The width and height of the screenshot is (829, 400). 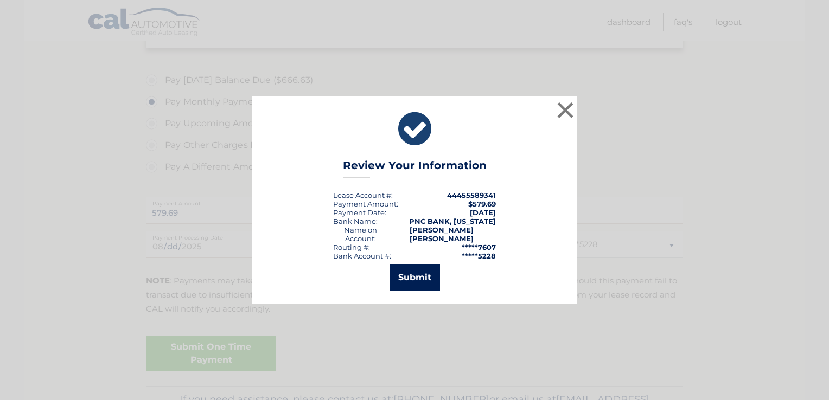 What do you see at coordinates (352, 247) in the screenshot?
I see `div: Routing #:` at bounding box center [352, 247].